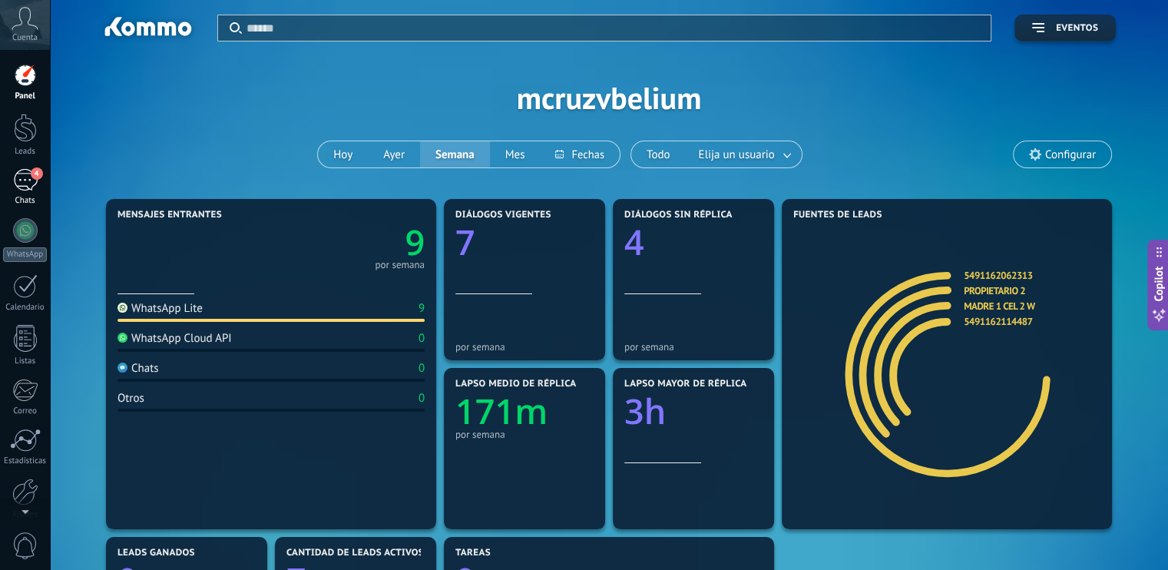 This screenshot has height=570, width=1168. What do you see at coordinates (1076, 28) in the screenshot?
I see `span: Eventos` at bounding box center [1076, 28].